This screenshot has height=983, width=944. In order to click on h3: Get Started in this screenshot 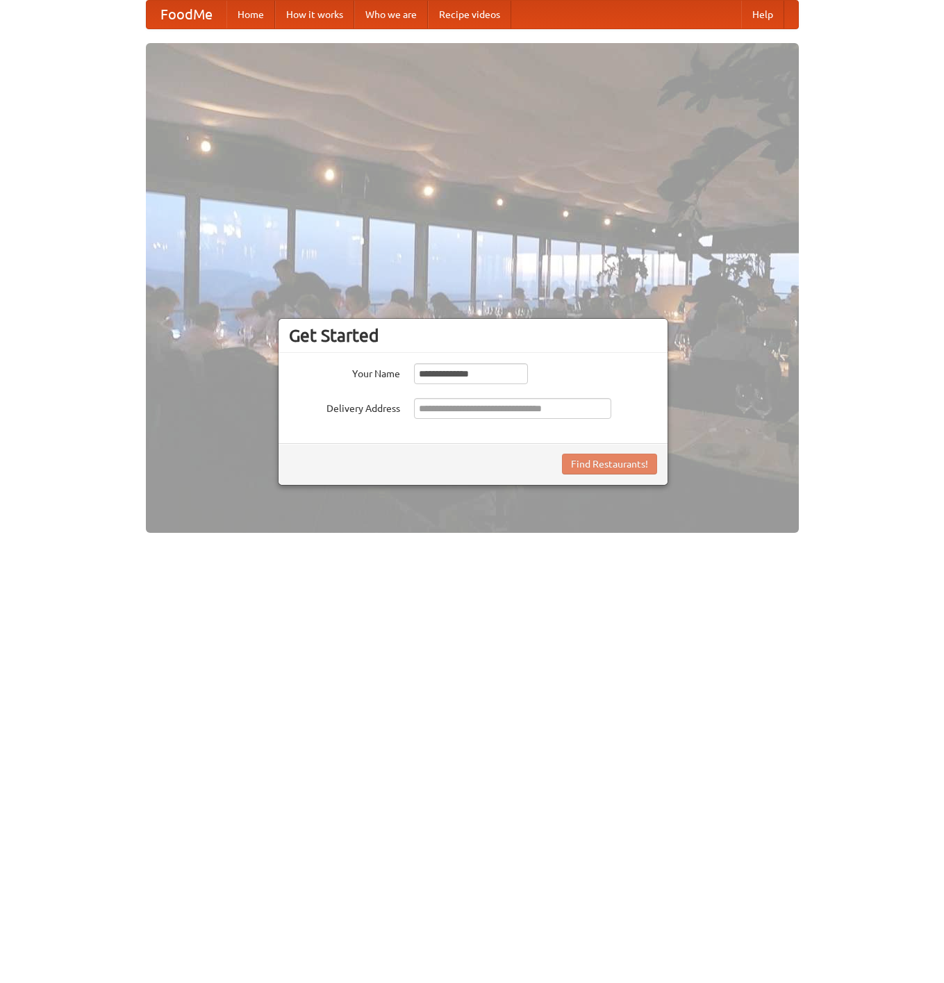, I will do `click(473, 336)`.